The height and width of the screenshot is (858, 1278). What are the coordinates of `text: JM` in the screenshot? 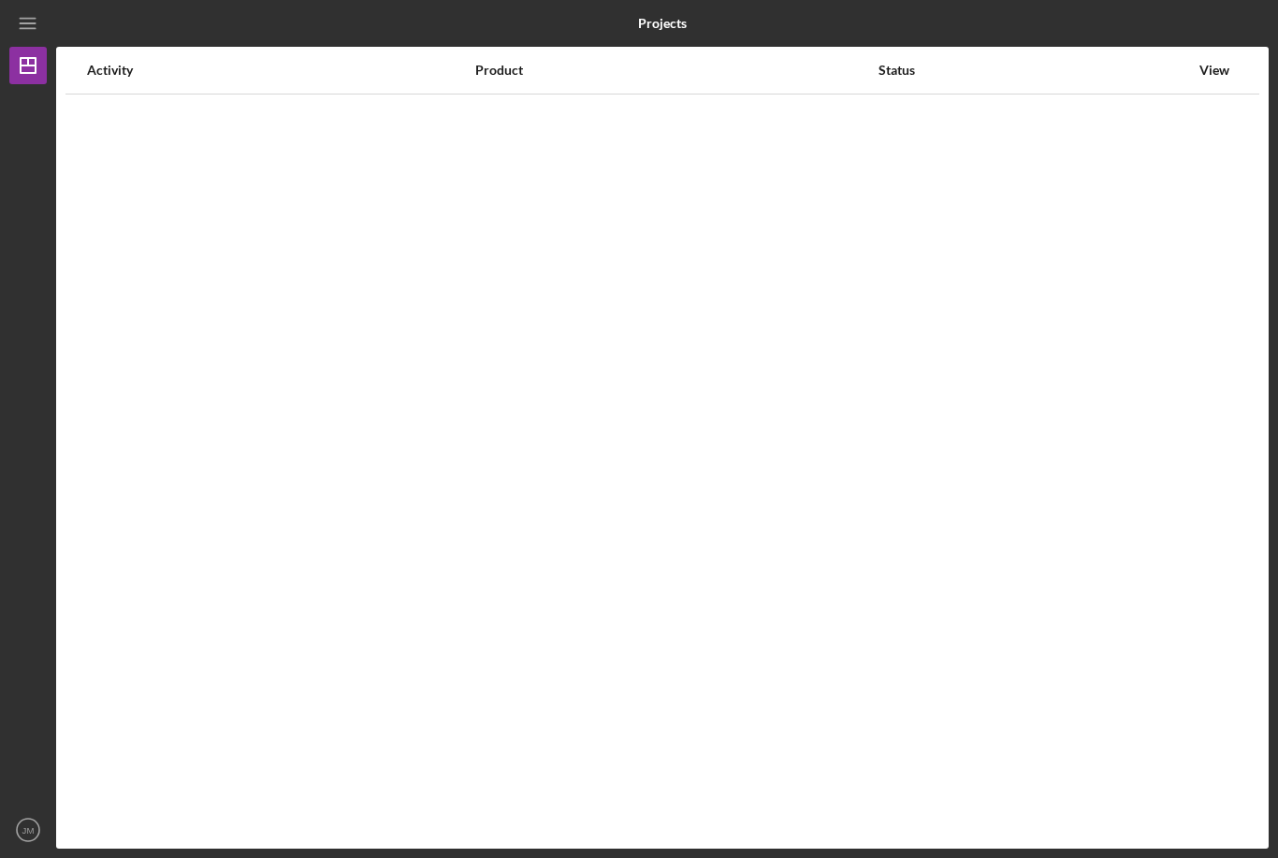 It's located at (28, 830).